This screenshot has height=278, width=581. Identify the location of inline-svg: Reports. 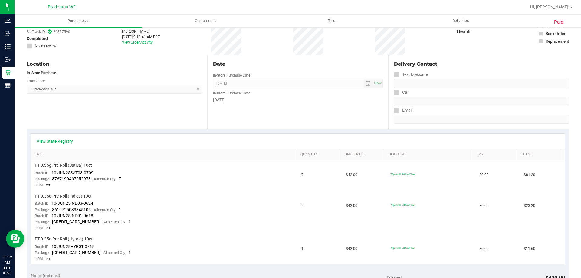
(8, 86).